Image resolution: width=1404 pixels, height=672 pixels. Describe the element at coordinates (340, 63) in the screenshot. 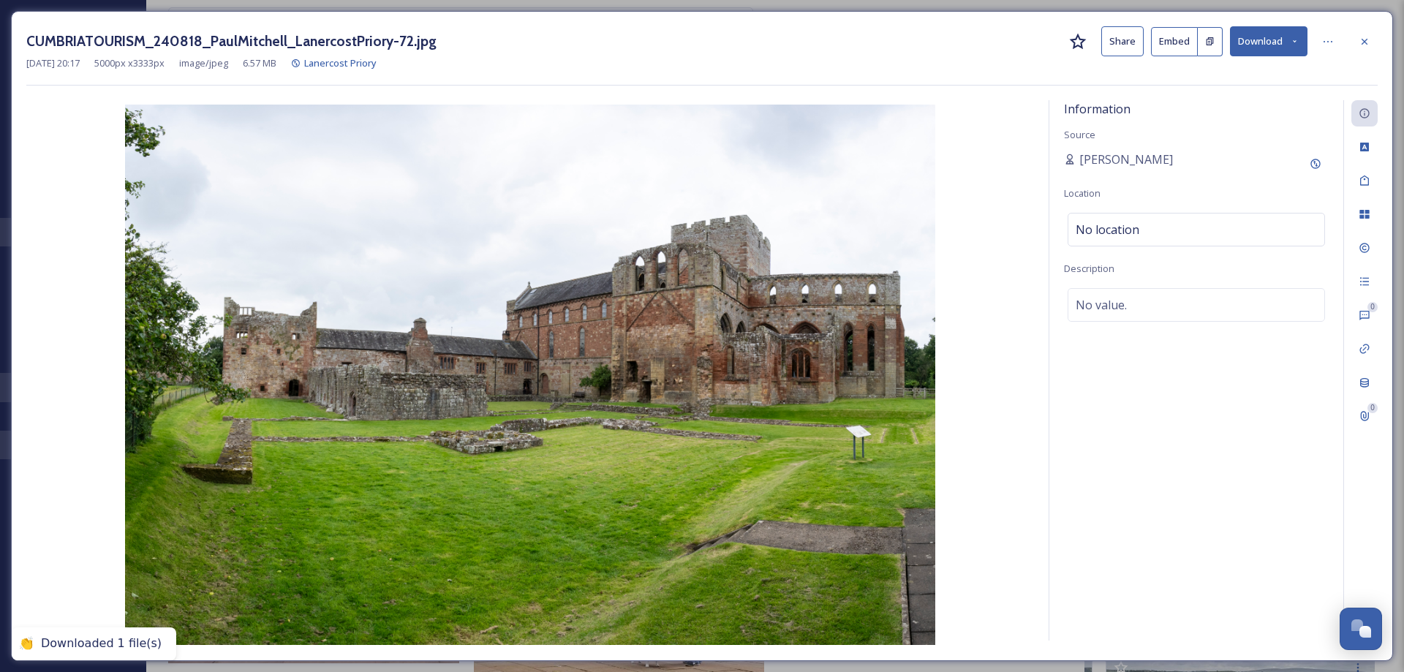

I see `span: Lanercost Priory` at that location.